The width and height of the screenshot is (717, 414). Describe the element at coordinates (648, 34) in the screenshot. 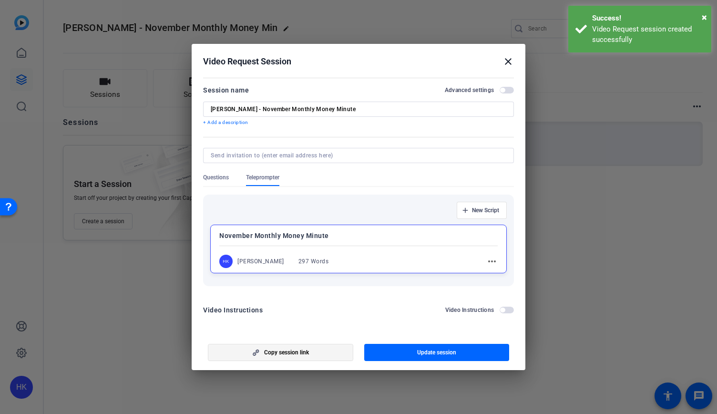

I see `div: Video Request session created successfully` at that location.